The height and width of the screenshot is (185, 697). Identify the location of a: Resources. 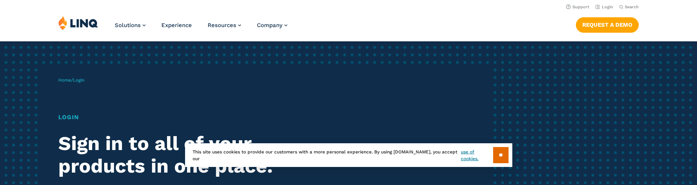
(224, 25).